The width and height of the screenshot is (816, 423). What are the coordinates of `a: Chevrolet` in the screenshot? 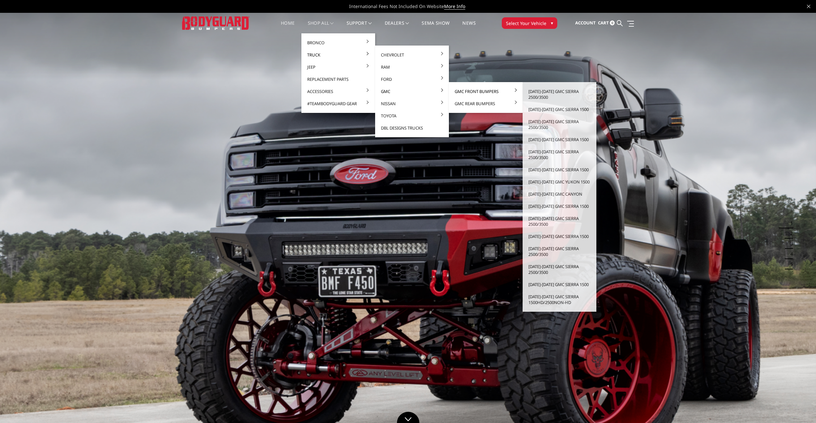 It's located at (412, 55).